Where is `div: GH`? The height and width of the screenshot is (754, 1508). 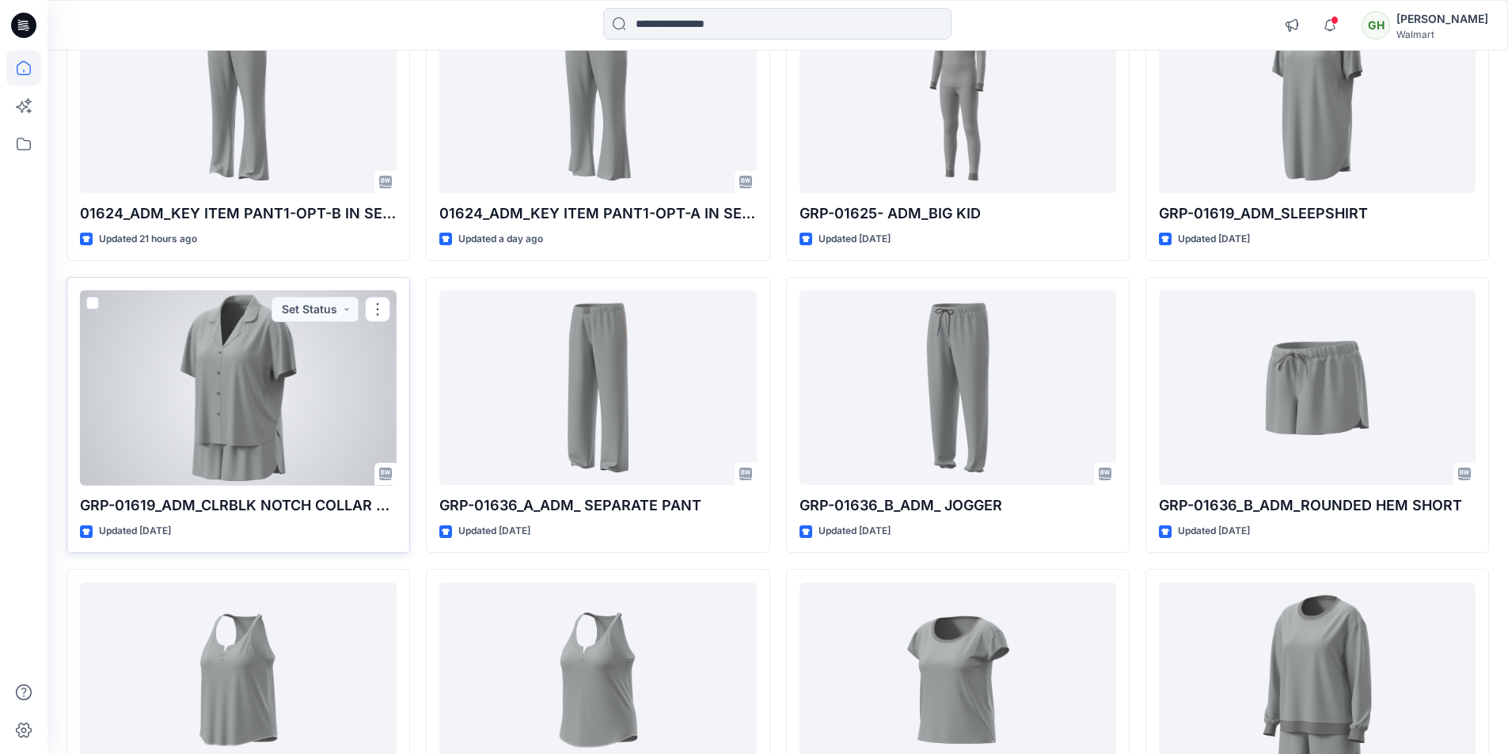 div: GH is located at coordinates (1376, 25).